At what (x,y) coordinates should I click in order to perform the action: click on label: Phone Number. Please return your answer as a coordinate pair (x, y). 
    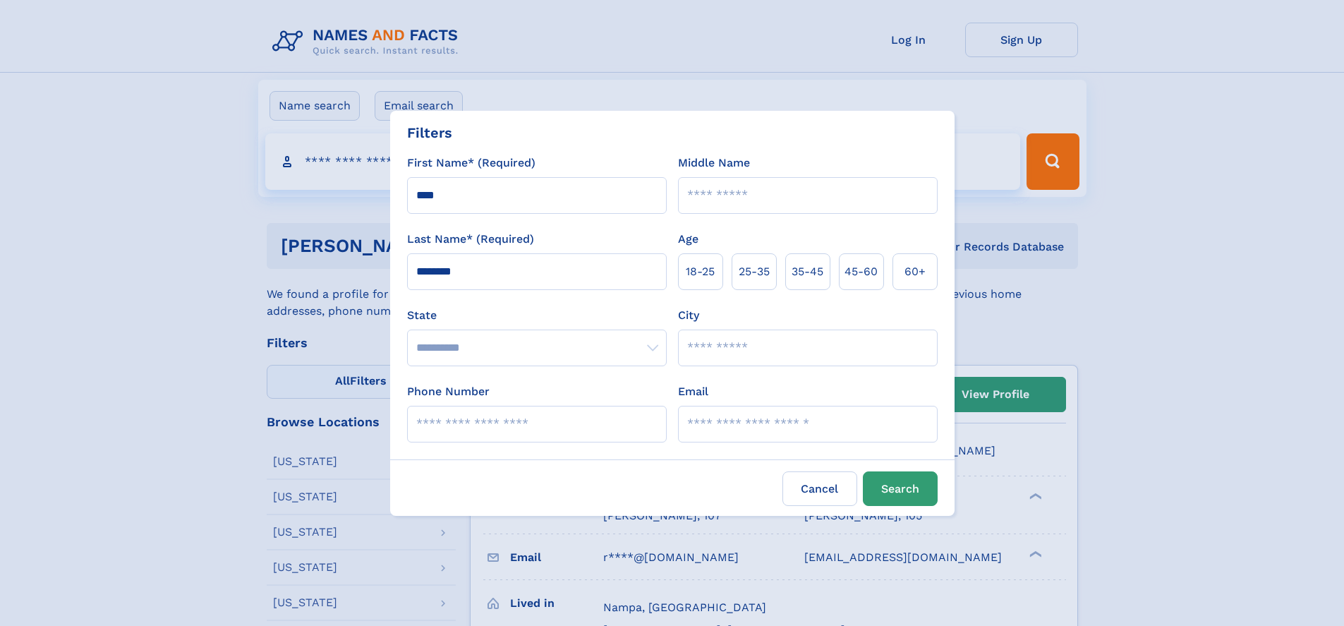
    Looking at the image, I should click on (448, 392).